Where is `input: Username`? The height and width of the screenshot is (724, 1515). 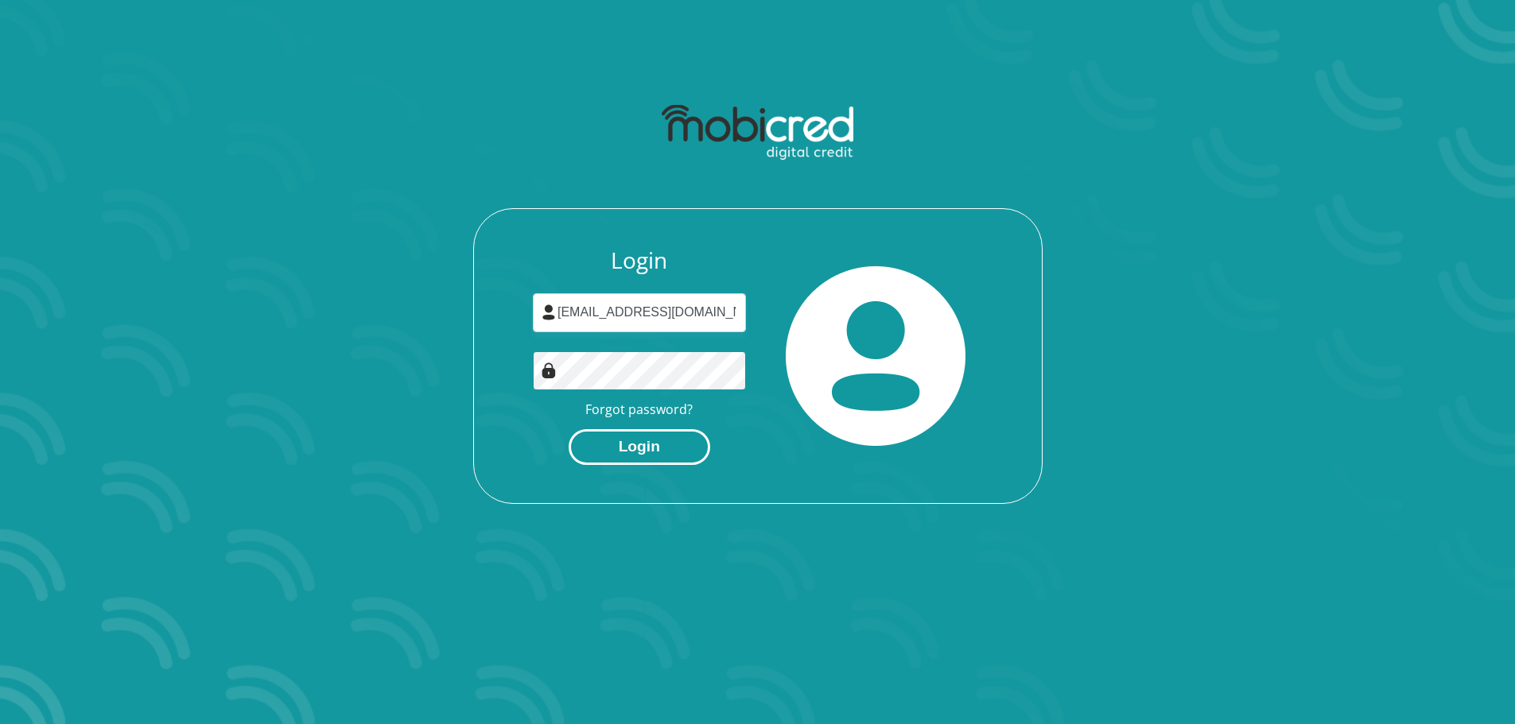
input: Username is located at coordinates (639, 313).